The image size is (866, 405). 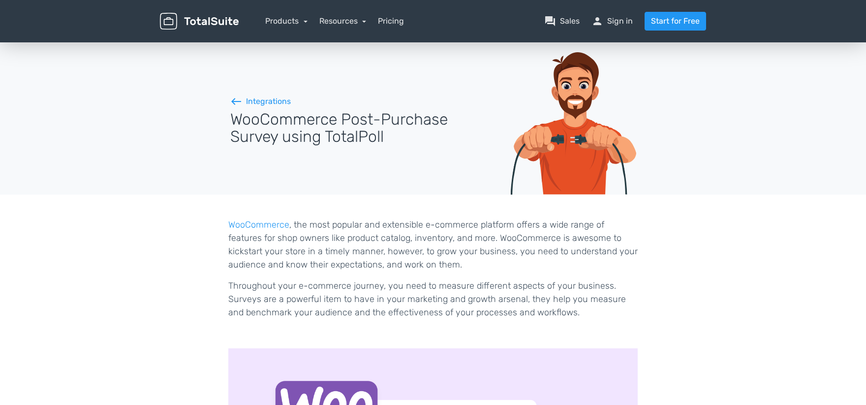 I want to click on span: WooCommerce Post-Purchase Survey using TotalPoll, so click(x=363, y=128).